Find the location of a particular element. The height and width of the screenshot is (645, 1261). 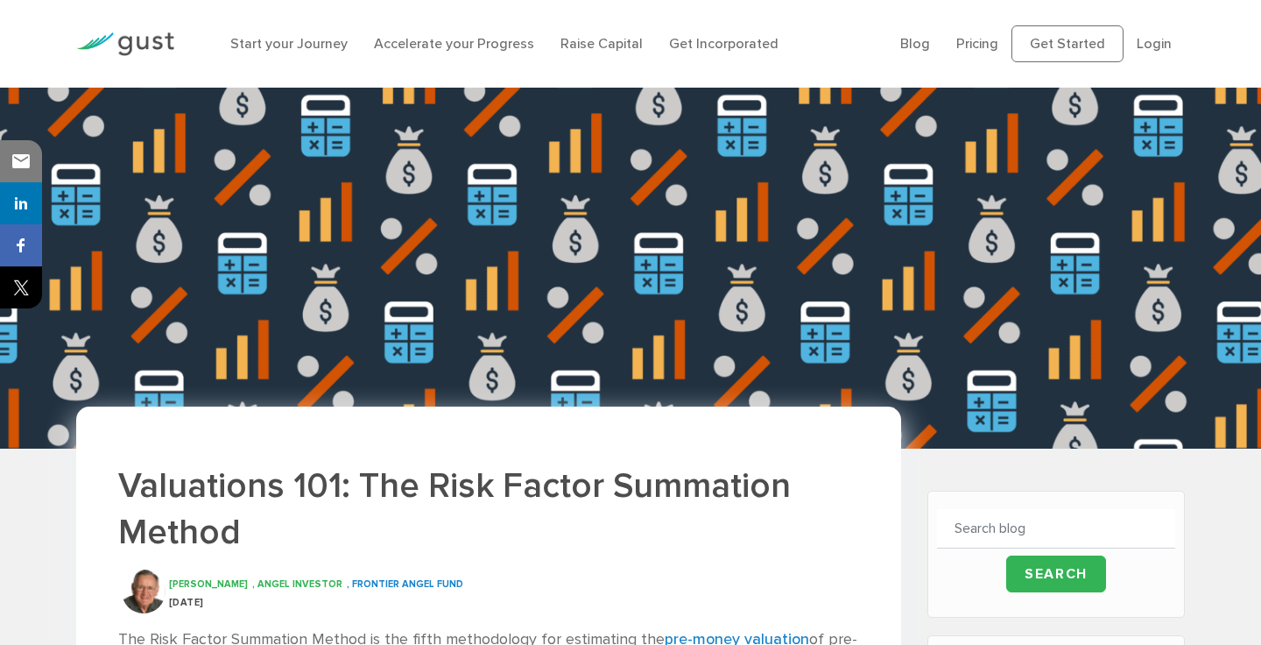

a: Raise Capital is located at coordinates (602, 43).